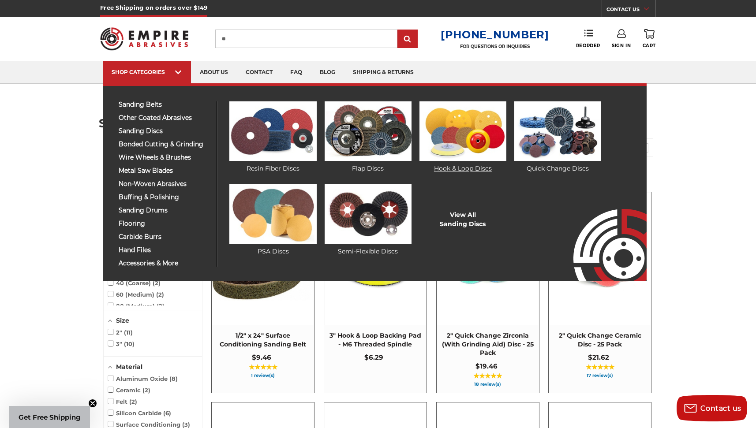 Image resolution: width=756 pixels, height=428 pixels. Describe the element at coordinates (602, 232) in the screenshot. I see `img: Empire Abrasives Logo Image` at that location.